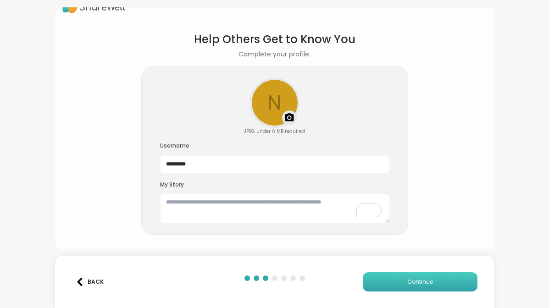 The width and height of the screenshot is (549, 308). Describe the element at coordinates (275, 209) in the screenshot. I see `textarea: To enrich screen reader interactions, please activate Accessibility in Grammarly extension settings` at that location.